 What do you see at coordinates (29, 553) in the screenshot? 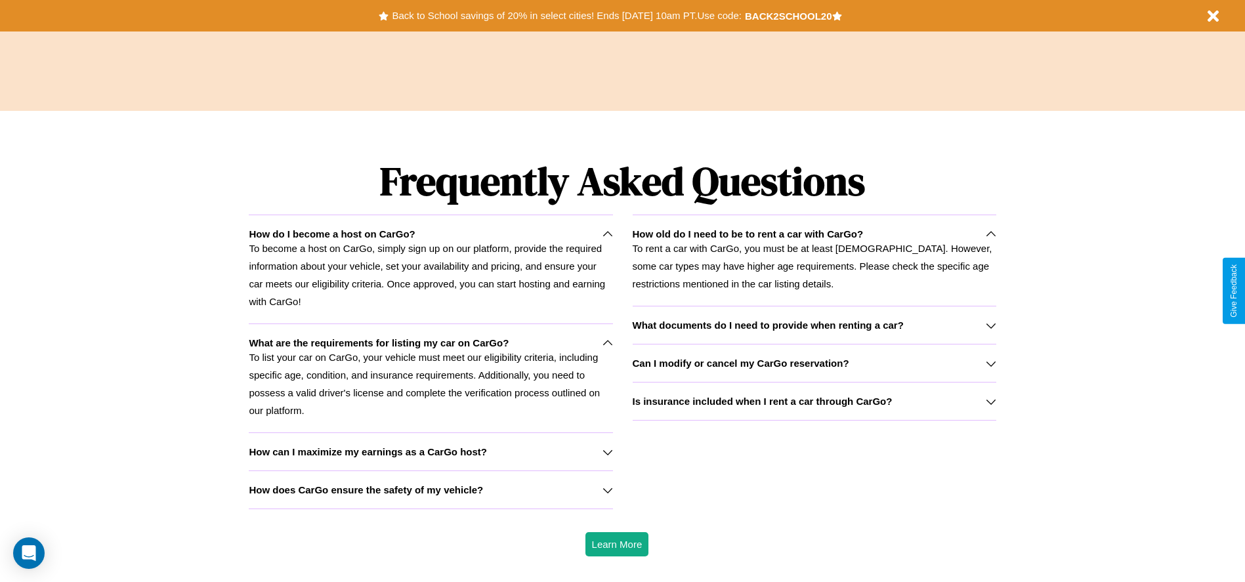
I see `div: Open Intercom Messenger` at bounding box center [29, 553].